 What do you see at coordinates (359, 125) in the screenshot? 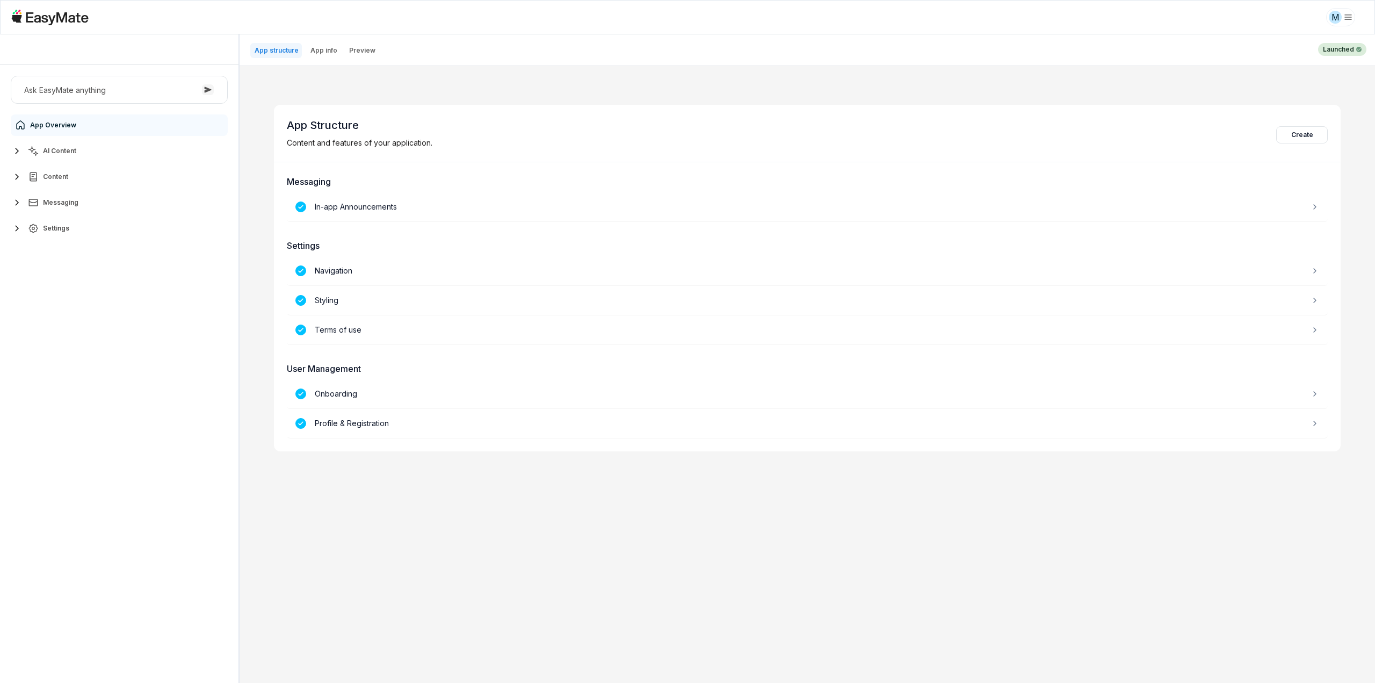
I see `p: App Structure` at bounding box center [359, 125].